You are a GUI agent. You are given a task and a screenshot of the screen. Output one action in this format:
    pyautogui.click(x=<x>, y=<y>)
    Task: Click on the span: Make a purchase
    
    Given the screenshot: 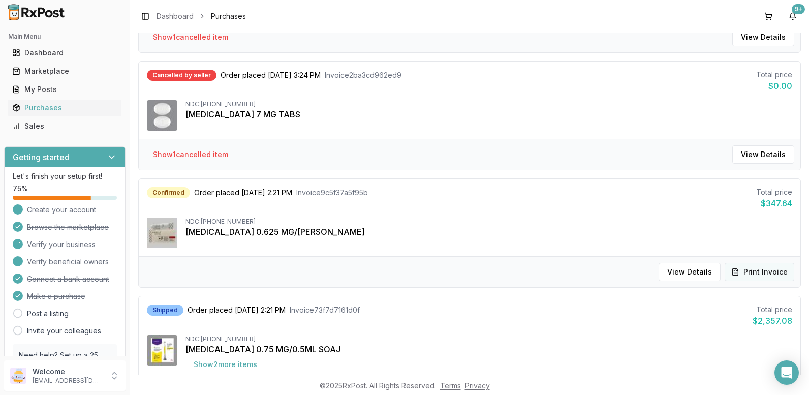 What is the action you would take?
    pyautogui.click(x=56, y=296)
    